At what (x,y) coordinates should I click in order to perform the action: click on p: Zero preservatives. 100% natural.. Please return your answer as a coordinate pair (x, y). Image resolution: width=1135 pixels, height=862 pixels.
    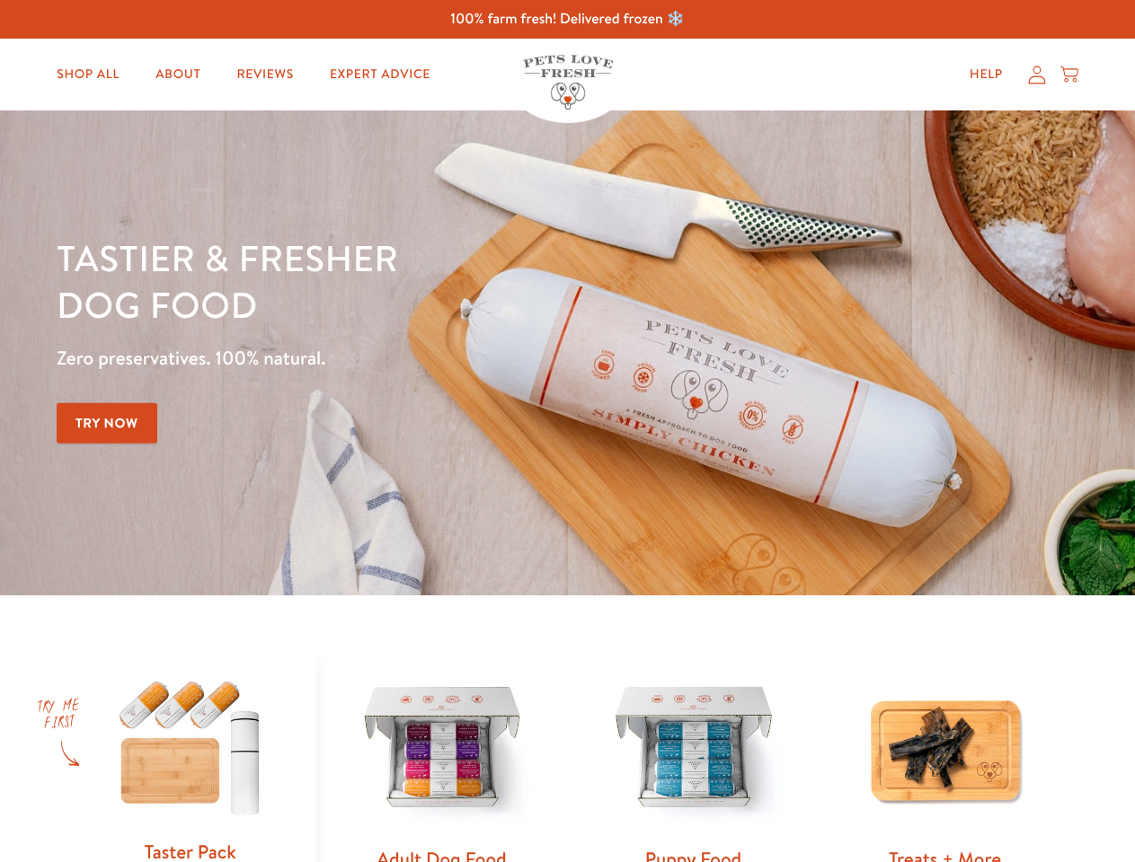
    Looking at the image, I should click on (397, 358).